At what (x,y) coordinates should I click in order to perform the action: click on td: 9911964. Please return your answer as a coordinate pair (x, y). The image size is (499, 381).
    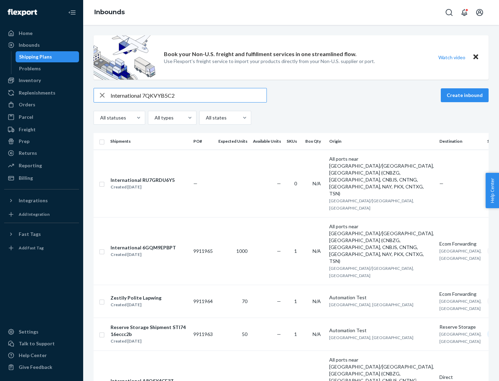
    Looking at the image, I should click on (203, 301).